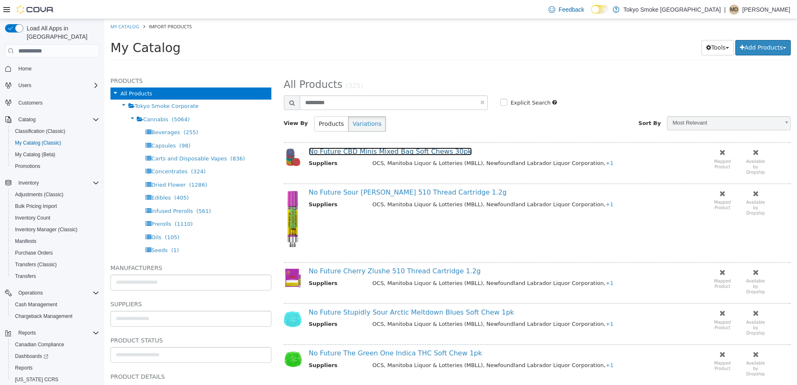 This screenshot has width=797, height=385. What do you see at coordinates (55, 276) in the screenshot?
I see `button: Transfers` at bounding box center [55, 276].